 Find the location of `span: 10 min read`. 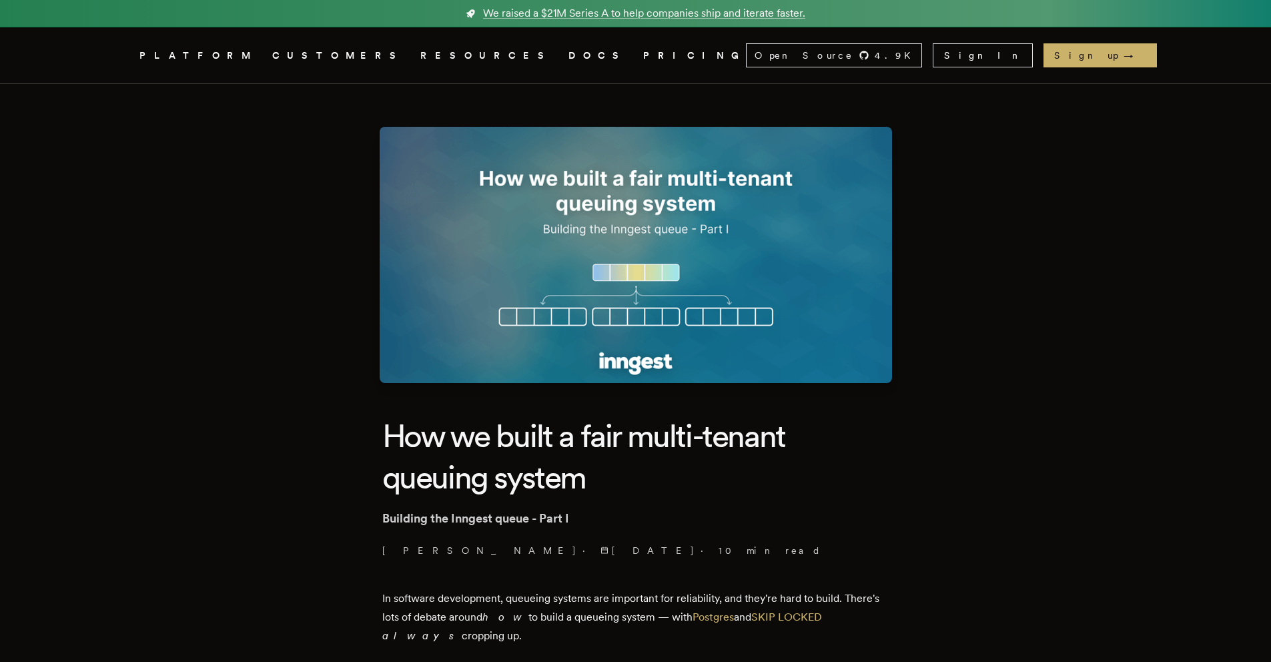

span: 10 min read is located at coordinates (770, 550).